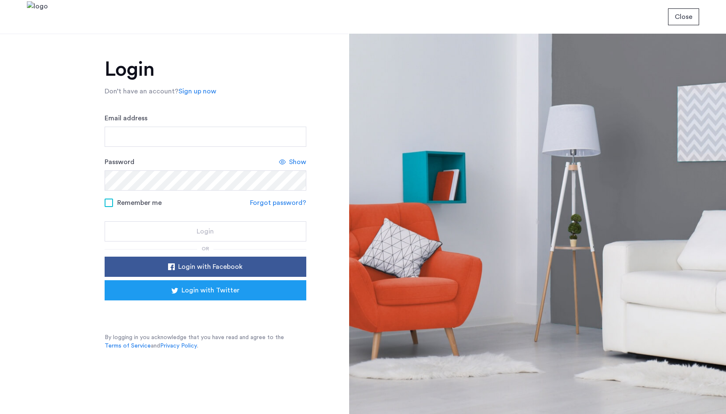  I want to click on span: Don’t have an account?, so click(142, 91).